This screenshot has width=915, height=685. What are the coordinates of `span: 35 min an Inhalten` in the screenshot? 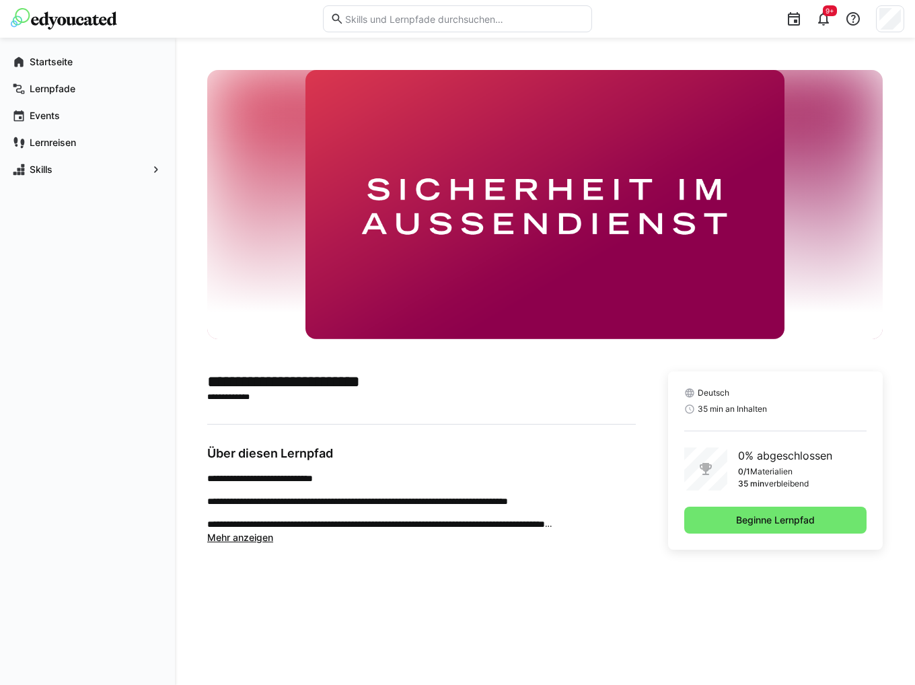 It's located at (732, 409).